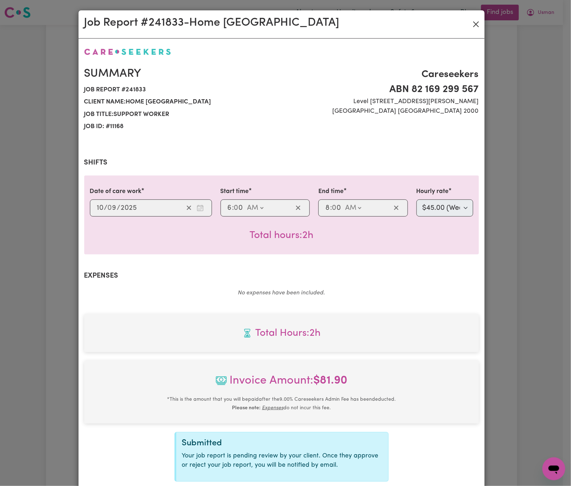  What do you see at coordinates (382, 75) in the screenshot?
I see `span: Careseekers` at bounding box center [382, 75].